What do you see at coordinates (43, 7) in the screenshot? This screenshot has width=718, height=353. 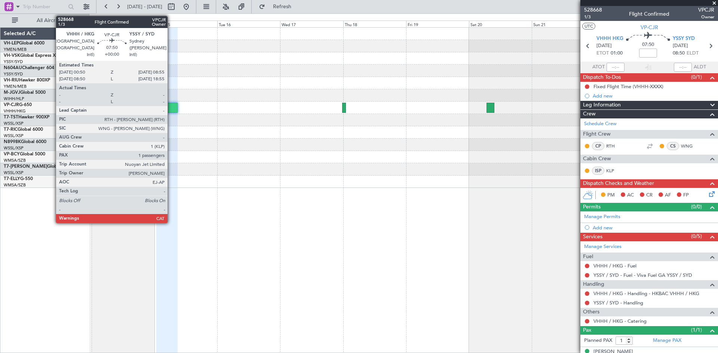 I see `input: Trip Number` at bounding box center [43, 7].